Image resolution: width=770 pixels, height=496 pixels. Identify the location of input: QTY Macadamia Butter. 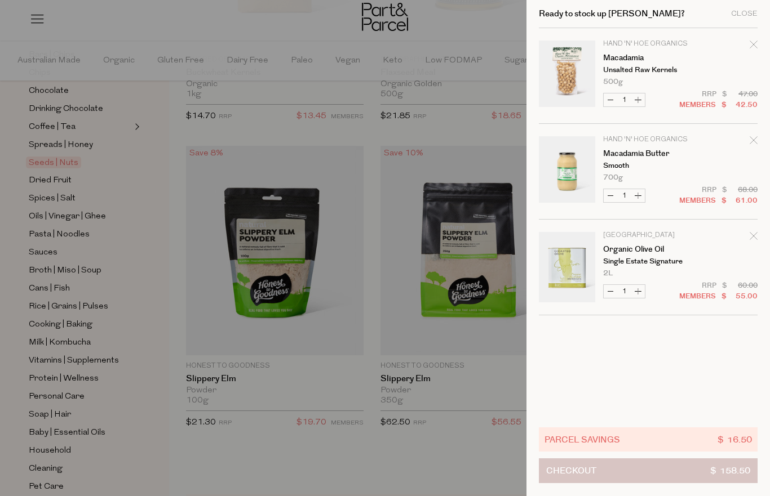
(624, 196).